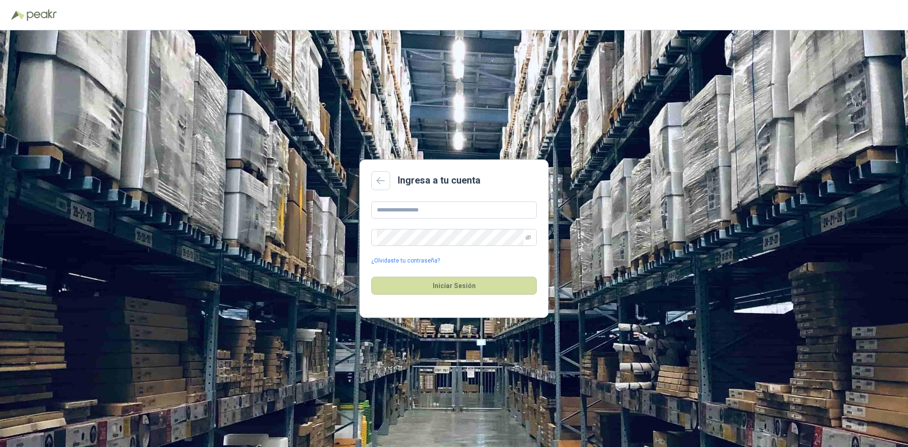  Describe the element at coordinates (18, 15) in the screenshot. I see `img: Logo` at that location.